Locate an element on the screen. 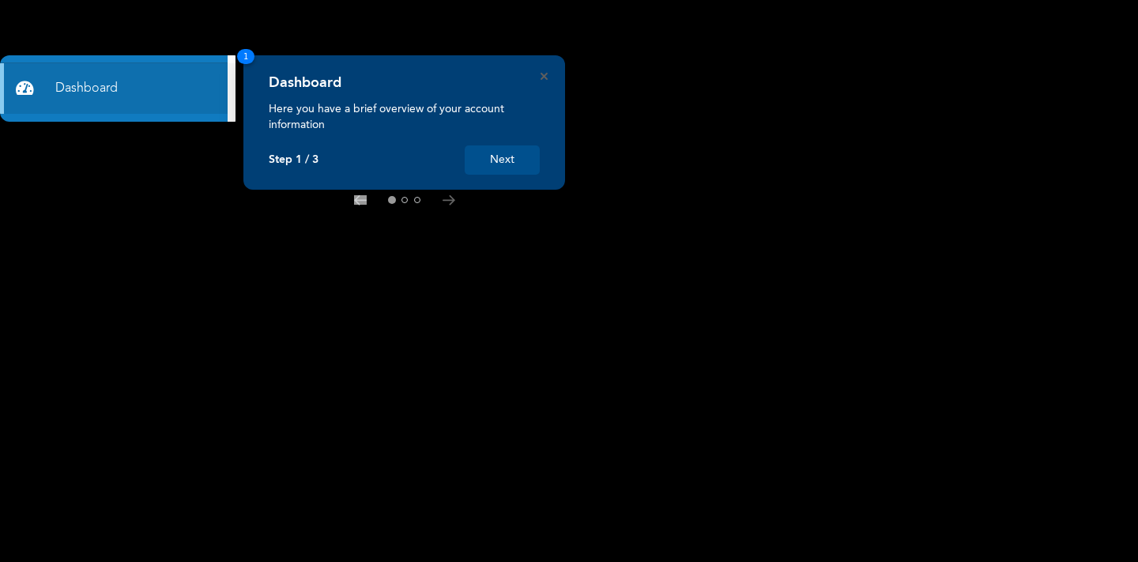  h4: Dashboard is located at coordinates (305, 83).